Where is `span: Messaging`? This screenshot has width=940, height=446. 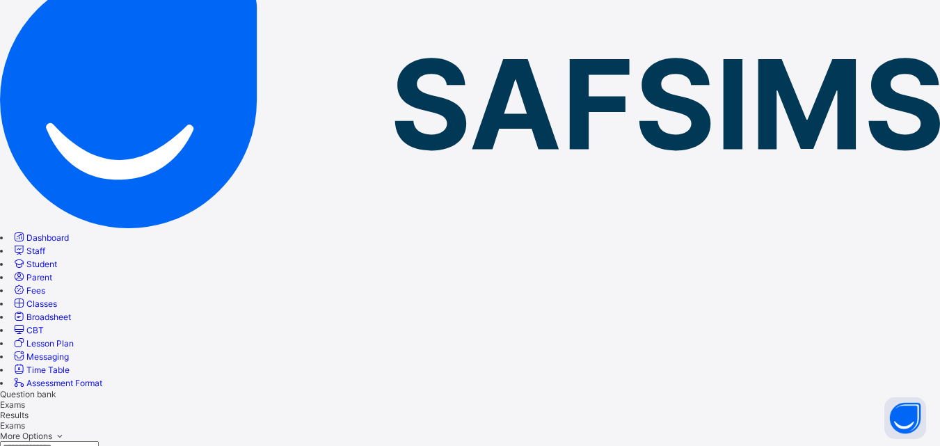
span: Messaging is located at coordinates (47, 356).